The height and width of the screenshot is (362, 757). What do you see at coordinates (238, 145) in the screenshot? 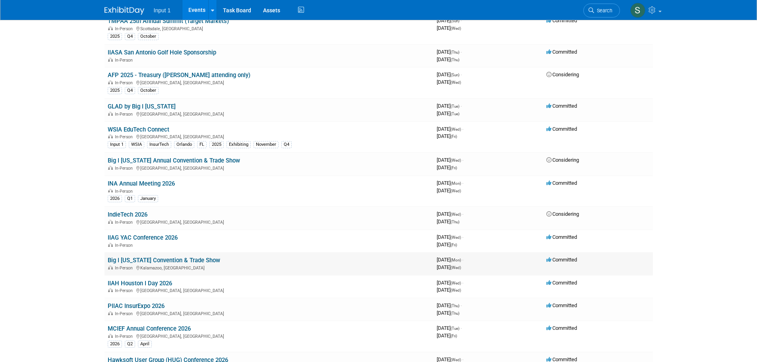
I see `div: Exhibiting` at bounding box center [238, 145].